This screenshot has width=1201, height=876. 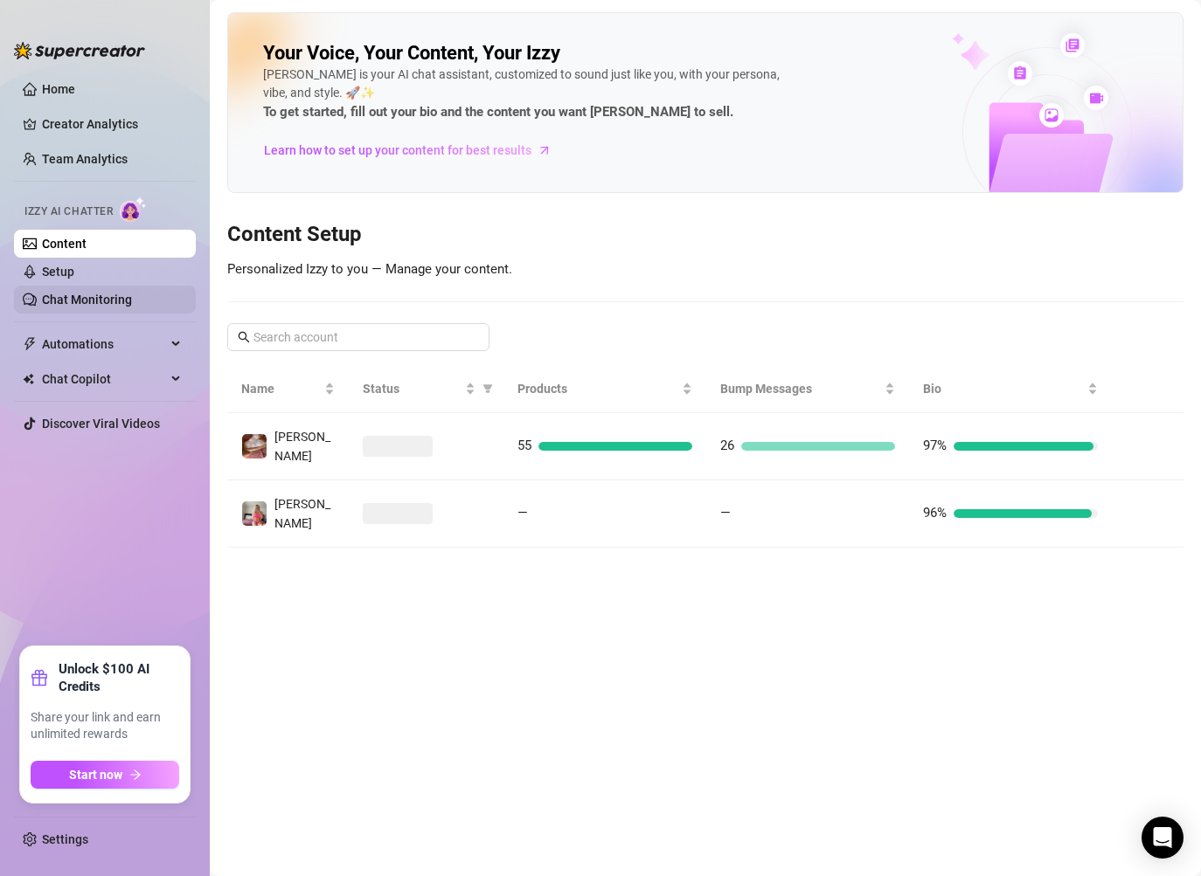 What do you see at coordinates (412, 53) in the screenshot?
I see `h2: Your Voice, Your Content, Your Izzy` at bounding box center [412, 53].